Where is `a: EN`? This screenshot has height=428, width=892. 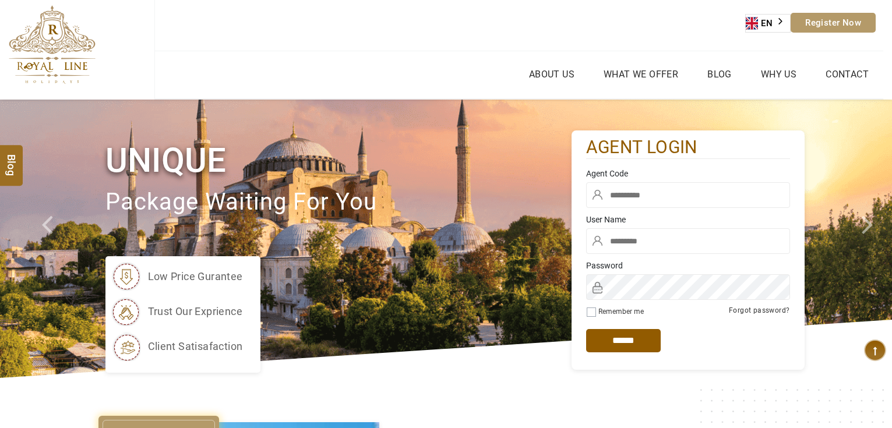
a: EN is located at coordinates (768, 23).